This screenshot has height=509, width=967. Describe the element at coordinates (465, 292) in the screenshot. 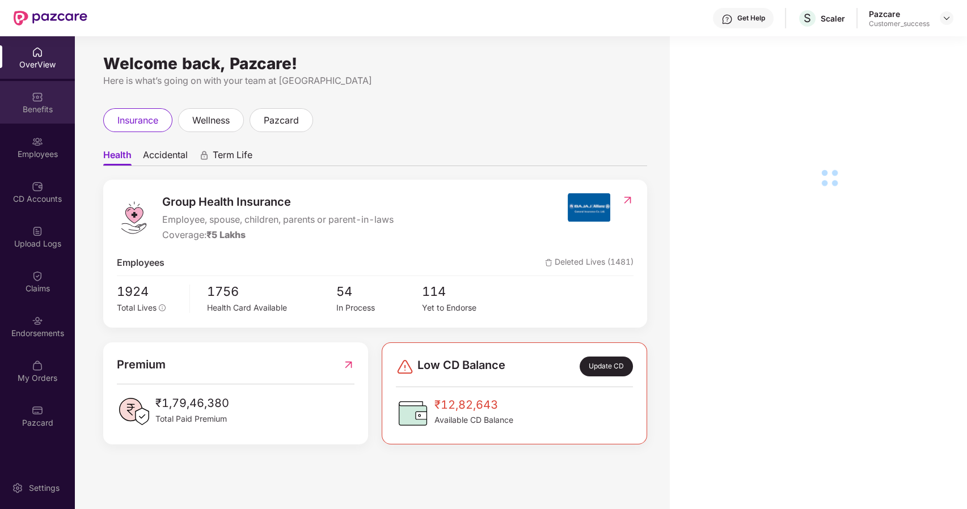

I see `span: 114` at that location.